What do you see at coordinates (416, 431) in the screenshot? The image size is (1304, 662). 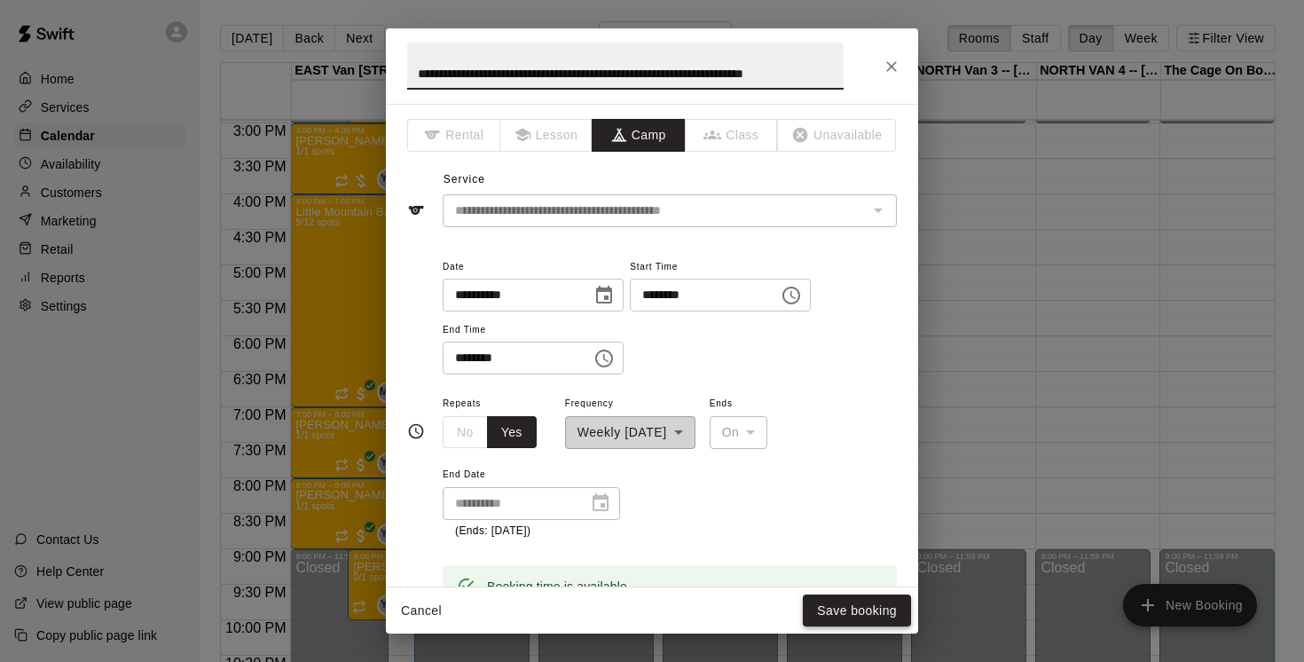 I see `svg: Timing` at bounding box center [416, 431].